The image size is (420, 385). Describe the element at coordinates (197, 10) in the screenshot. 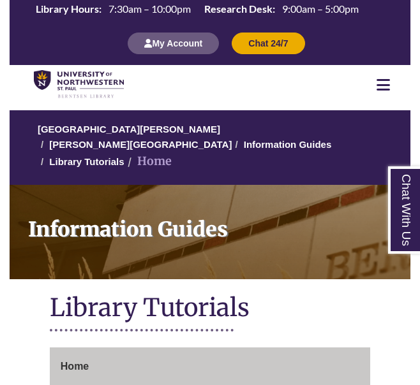

I see `a: Hours Today` at that location.